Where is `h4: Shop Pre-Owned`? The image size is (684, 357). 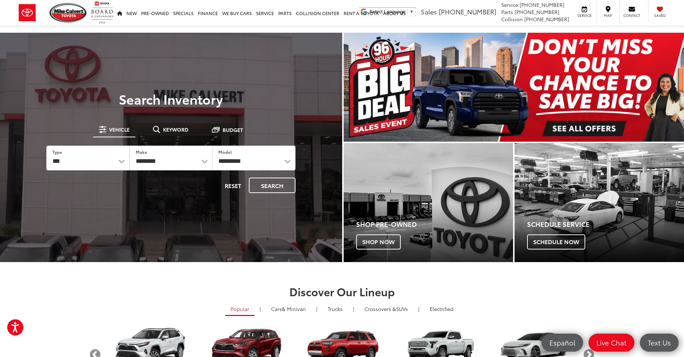
h4: Shop Pre-Owned is located at coordinates (435, 224).